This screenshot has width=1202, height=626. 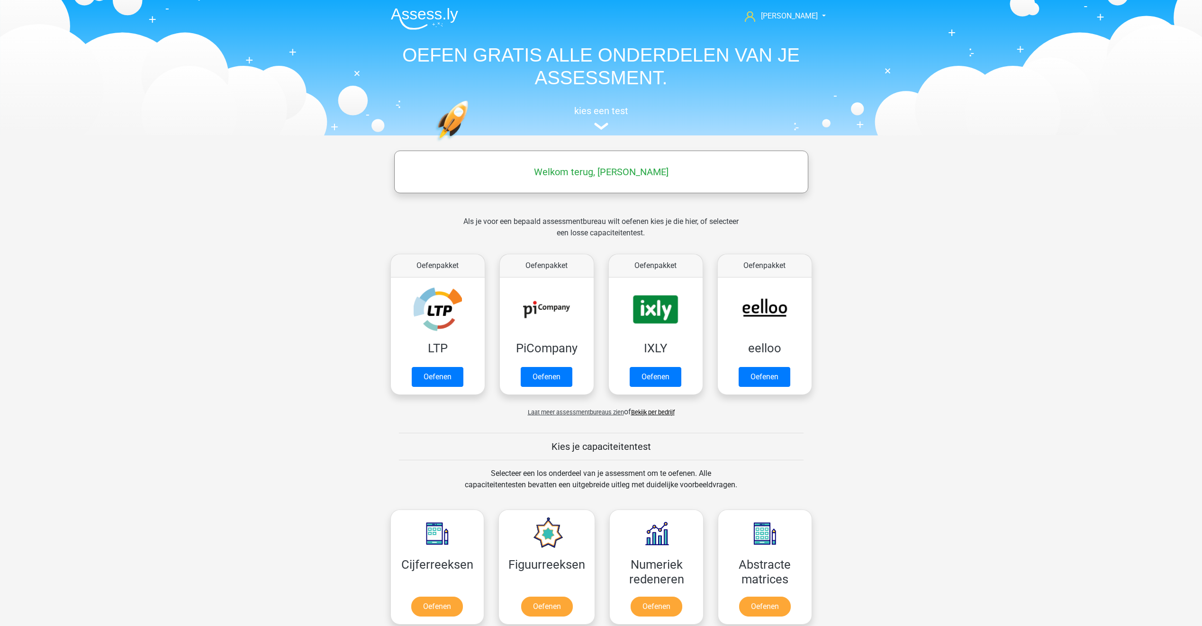 I want to click on a: kies een test, so click(x=601, y=118).